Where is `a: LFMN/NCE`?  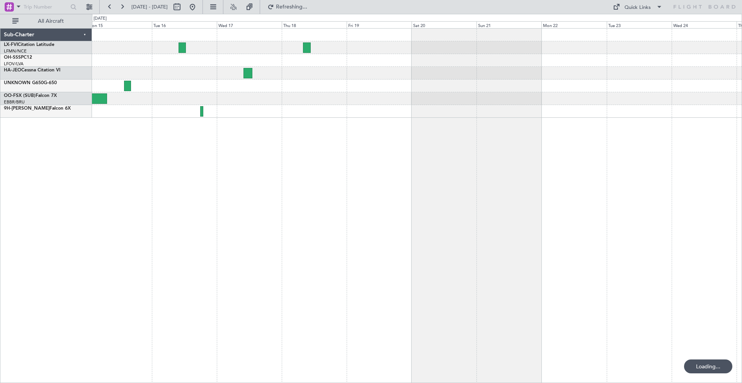 a: LFMN/NCE is located at coordinates (15, 51).